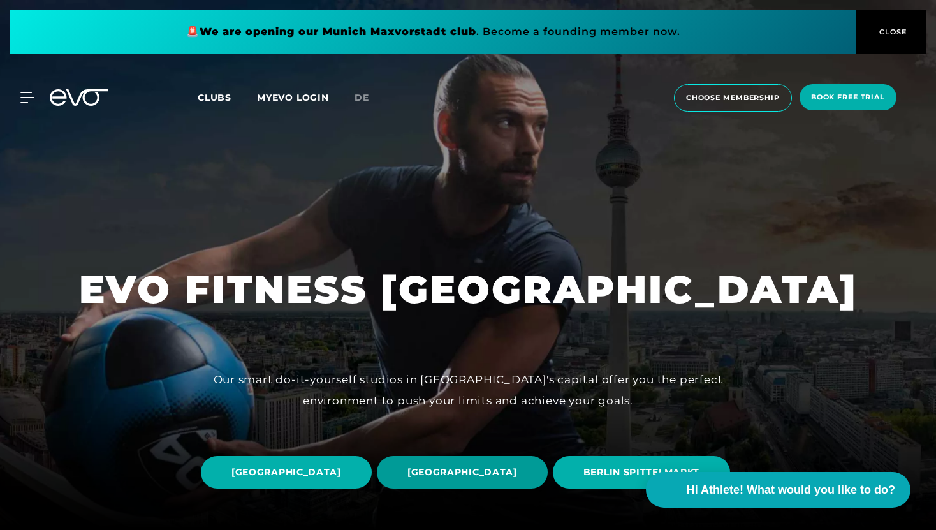 The width and height of the screenshot is (936, 530). Describe the element at coordinates (214, 98) in the screenshot. I see `span: Clubs` at that location.